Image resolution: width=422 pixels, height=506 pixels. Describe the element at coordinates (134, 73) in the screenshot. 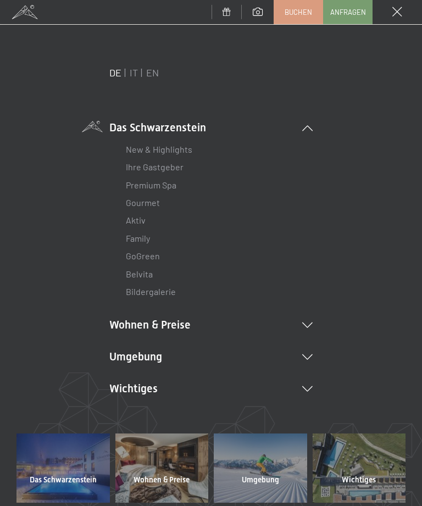

I see `a: IT` at that location.